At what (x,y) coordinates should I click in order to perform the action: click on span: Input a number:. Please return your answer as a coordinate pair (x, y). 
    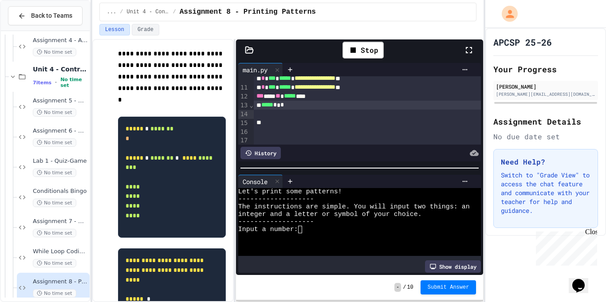
    Looking at the image, I should click on (268, 229).